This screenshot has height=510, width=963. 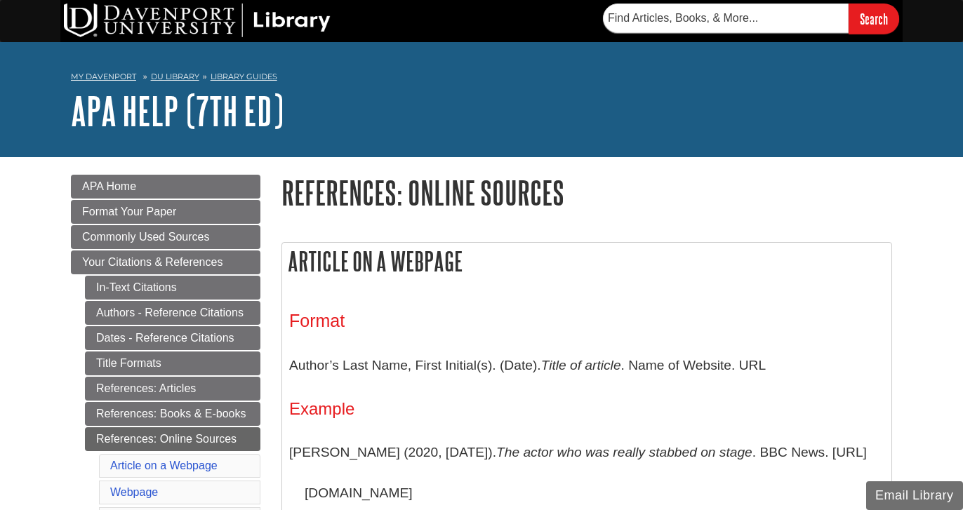 What do you see at coordinates (166, 212) in the screenshot?
I see `a: Format Your Paper` at bounding box center [166, 212].